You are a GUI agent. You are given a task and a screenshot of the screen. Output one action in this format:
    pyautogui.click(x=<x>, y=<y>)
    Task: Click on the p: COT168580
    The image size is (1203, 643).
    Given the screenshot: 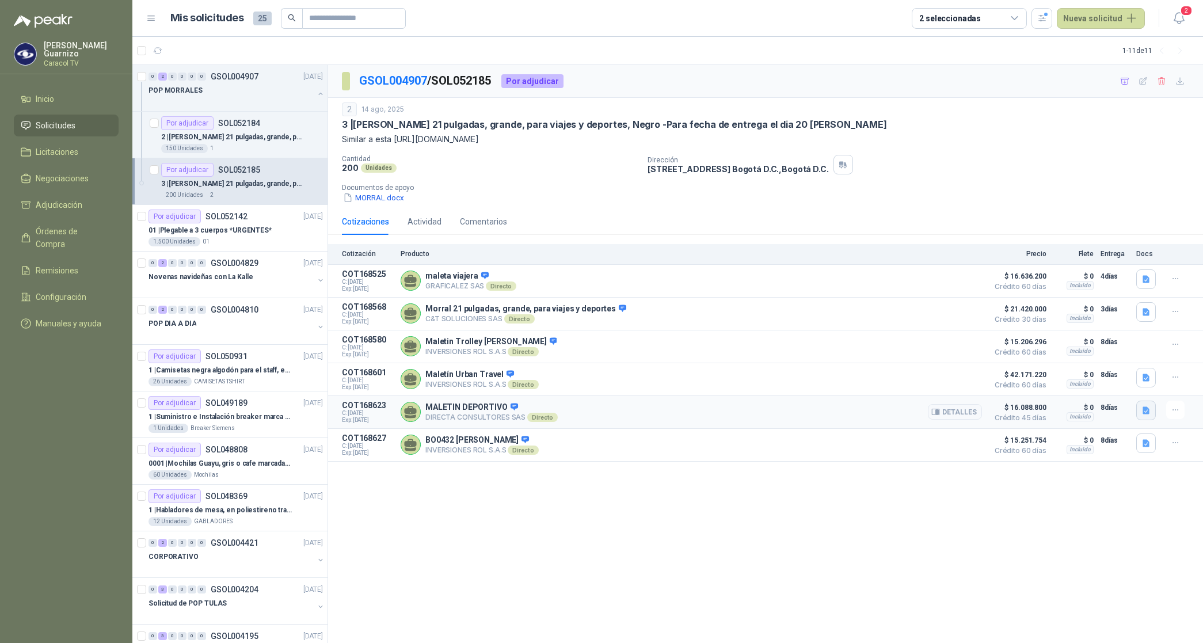 What is the action you would take?
    pyautogui.click(x=368, y=340)
    